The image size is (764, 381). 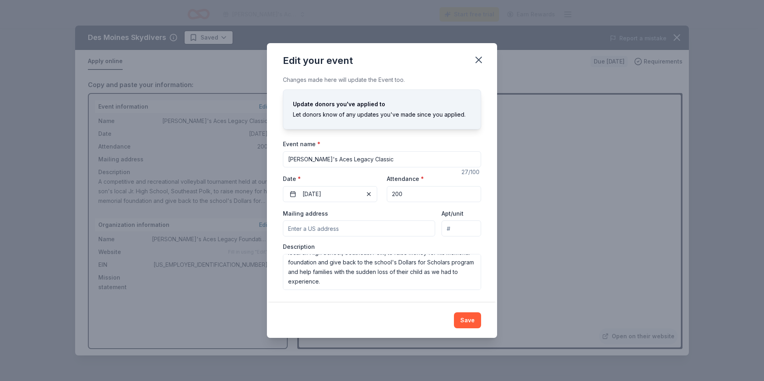 What do you see at coordinates (359, 229) in the screenshot?
I see `input: Enter a US address` at bounding box center [359, 229].